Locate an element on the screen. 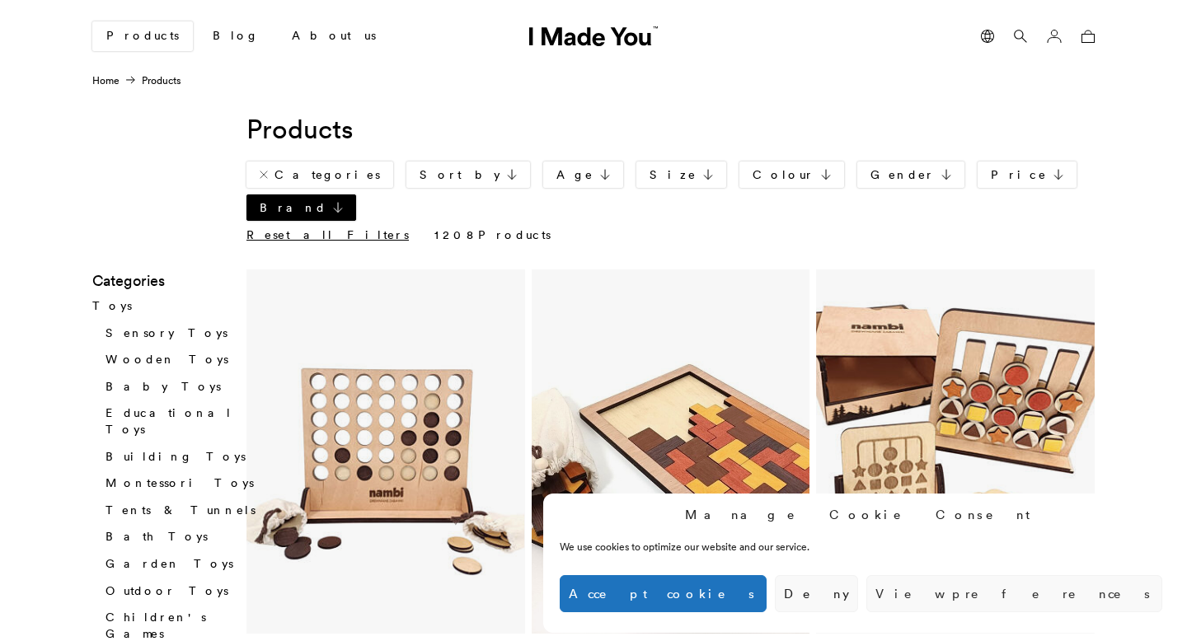 The image size is (1187, 641). img: Wooden Logic Game - Tetris is located at coordinates (671, 452).